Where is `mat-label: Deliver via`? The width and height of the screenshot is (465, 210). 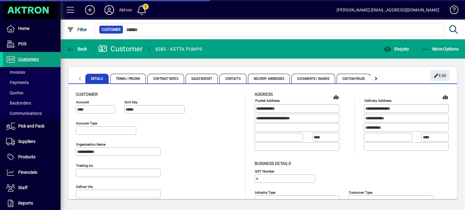 mat-label: Deliver via is located at coordinates (84, 187).